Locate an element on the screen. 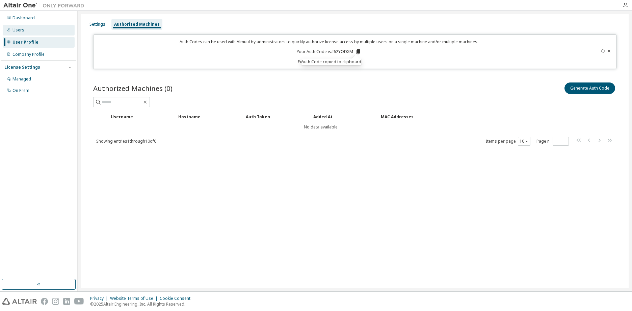  div: Company Profile is located at coordinates (28, 54).